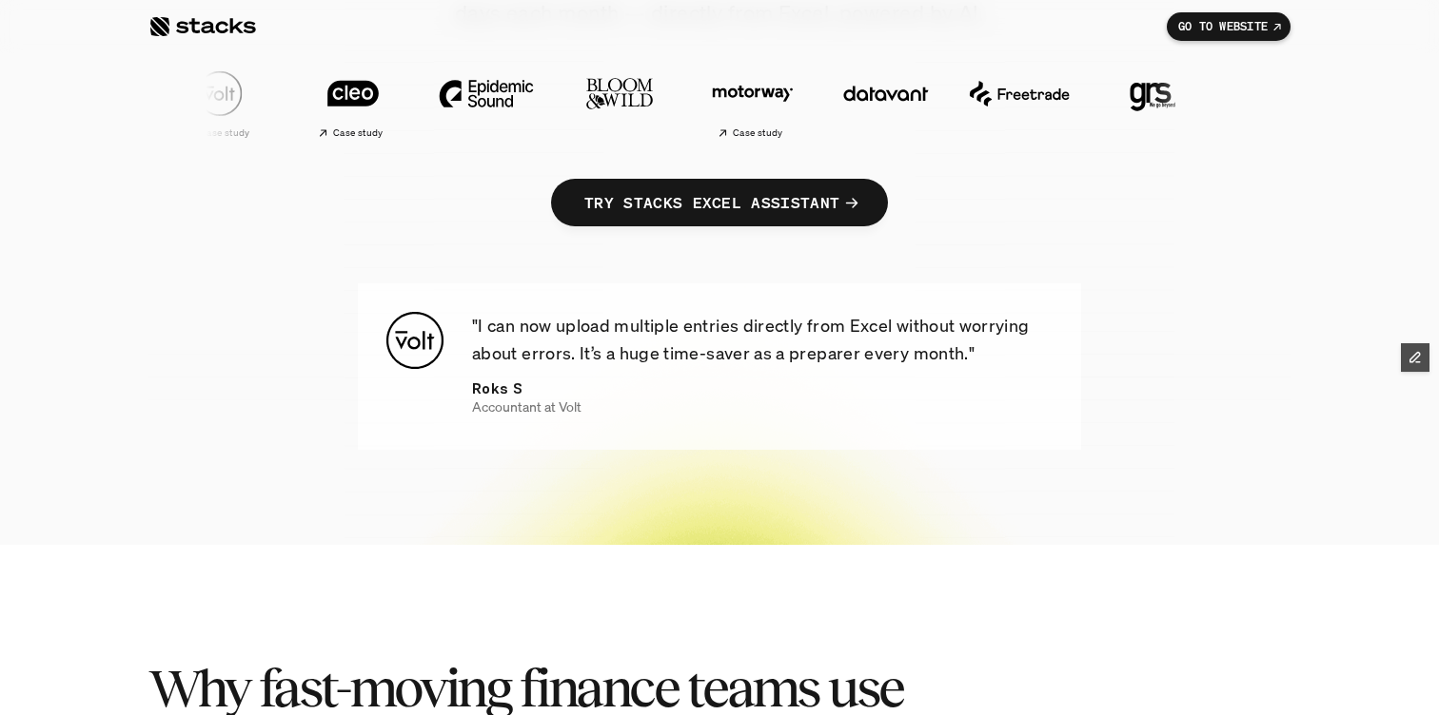 This screenshot has height=715, width=1439. Describe the element at coordinates (762, 340) in the screenshot. I see `p: "I can now upload multiple entries directly from Excel without worrying about errors. It’s a huge...` at that location.